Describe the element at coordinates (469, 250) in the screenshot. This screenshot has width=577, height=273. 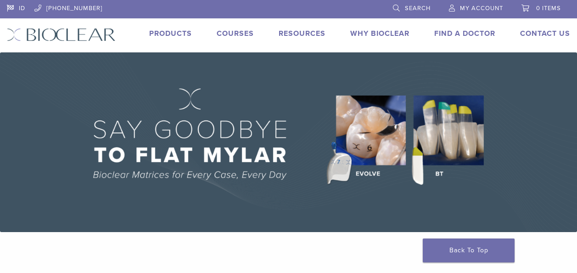
I see `a: Back To Top` at that location.